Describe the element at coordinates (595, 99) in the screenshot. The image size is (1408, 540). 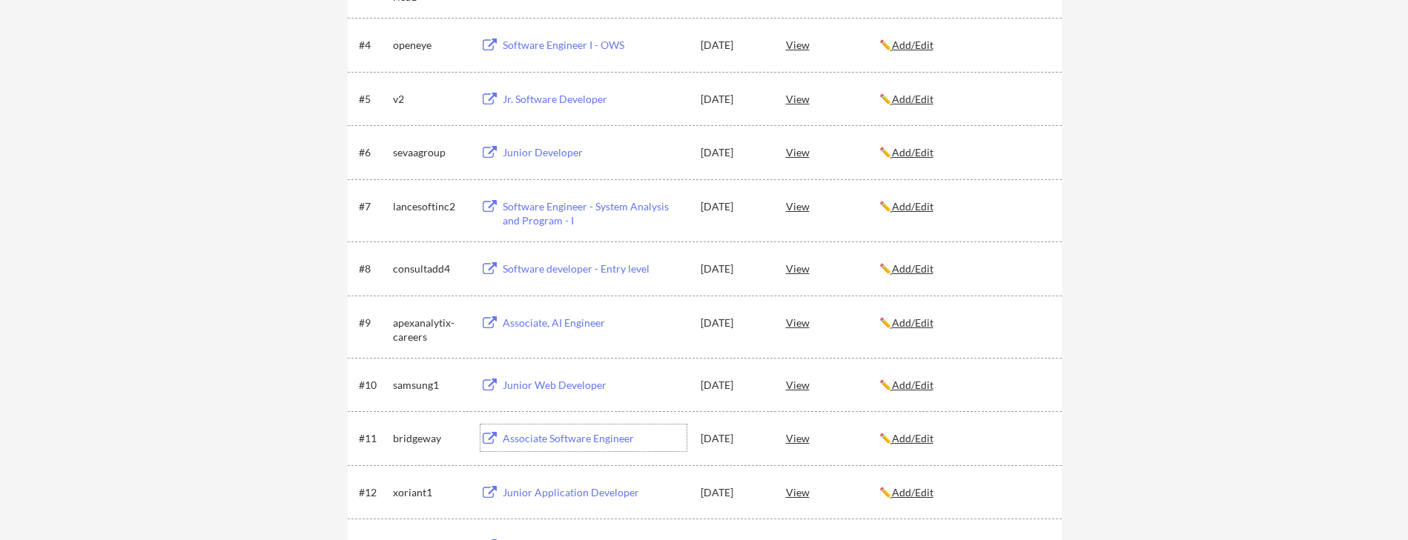
I see `div: Jr. Software Developer` at that location.